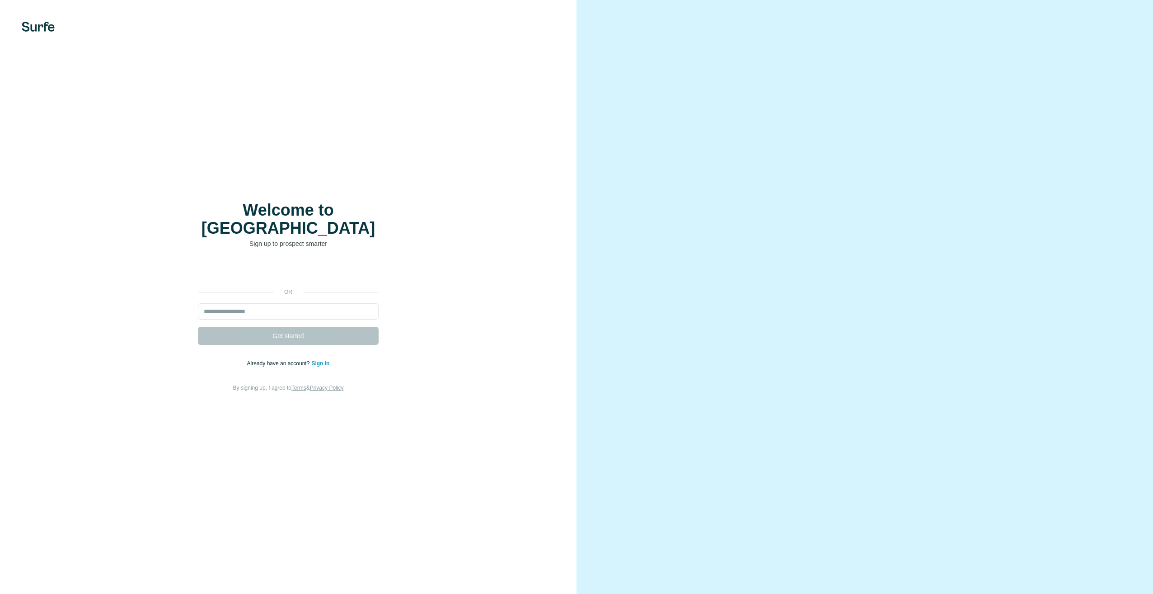 The height and width of the screenshot is (594, 1153). Describe the element at coordinates (299, 388) in the screenshot. I see `a: Terms` at that location.